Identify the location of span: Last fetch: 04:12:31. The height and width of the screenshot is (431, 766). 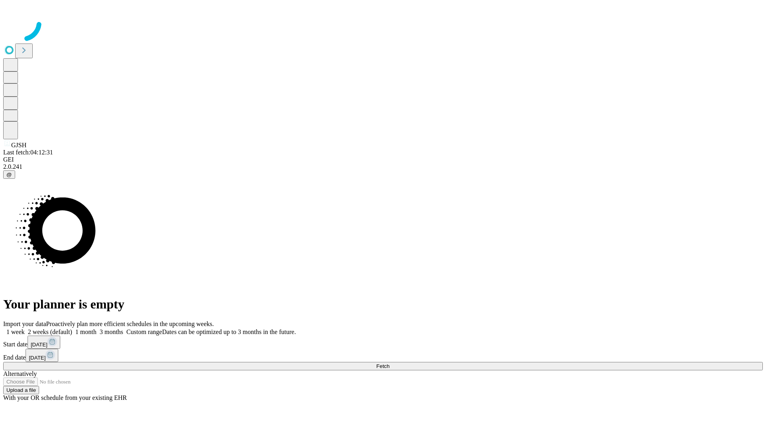
(28, 152).